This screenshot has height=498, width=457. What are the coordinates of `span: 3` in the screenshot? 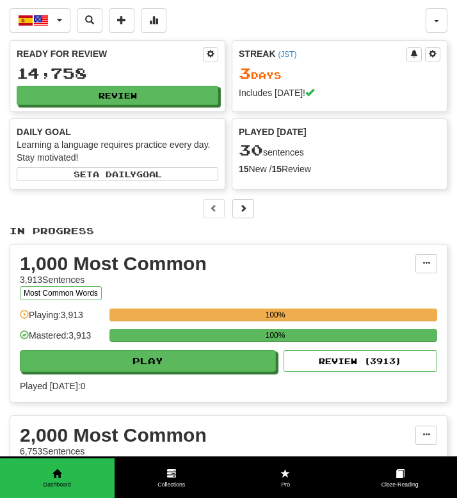 It's located at (245, 73).